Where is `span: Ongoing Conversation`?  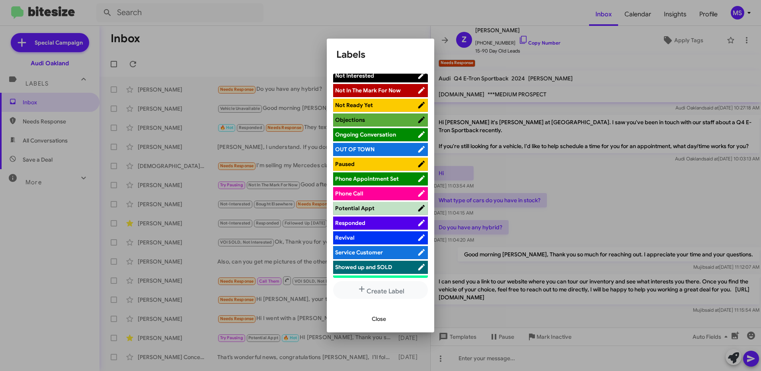
span: Ongoing Conversation is located at coordinates (365, 135).